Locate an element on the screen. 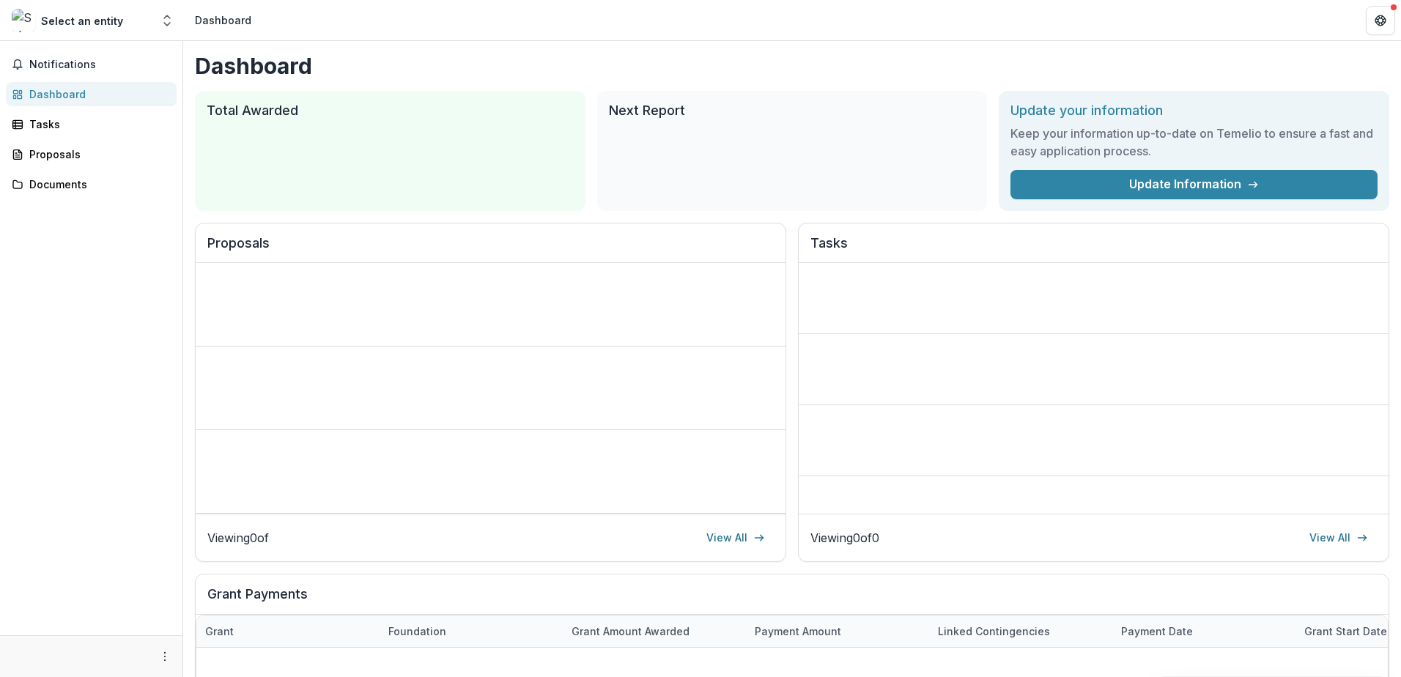 This screenshot has width=1401, height=677. img: Select an entity is located at coordinates (23, 21).